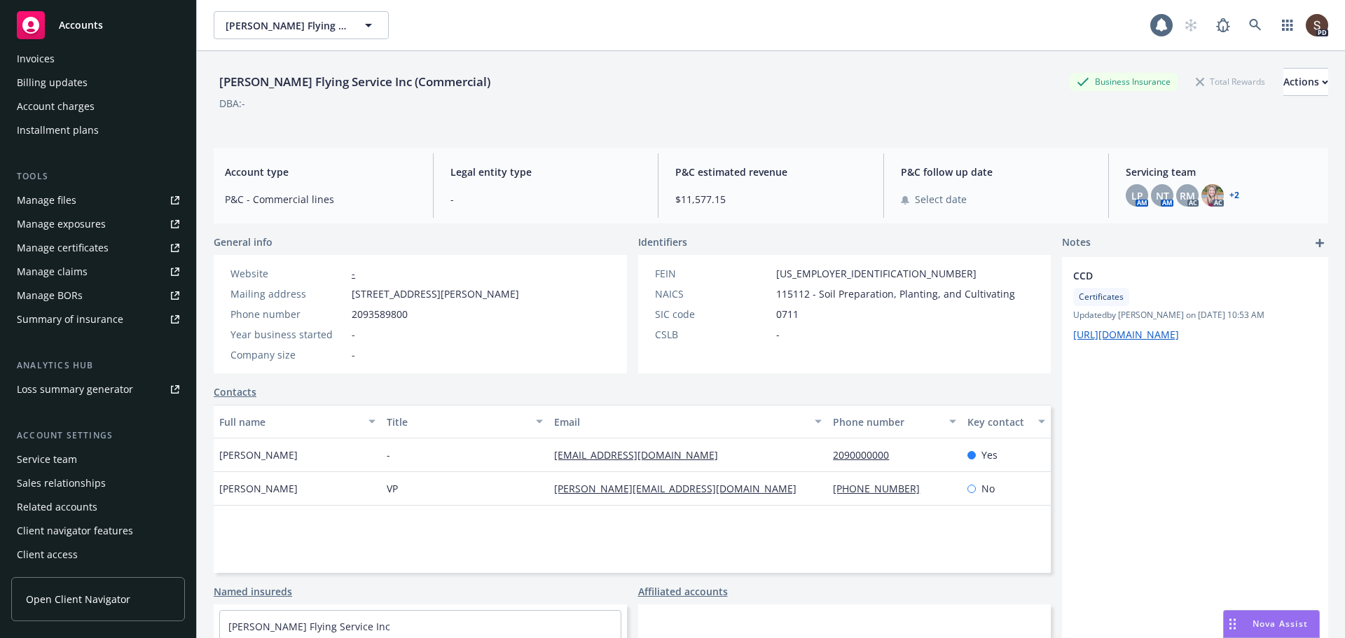 The image size is (1345, 638). Describe the element at coordinates (1191, 25) in the screenshot. I see `a: Start snowing` at that location.